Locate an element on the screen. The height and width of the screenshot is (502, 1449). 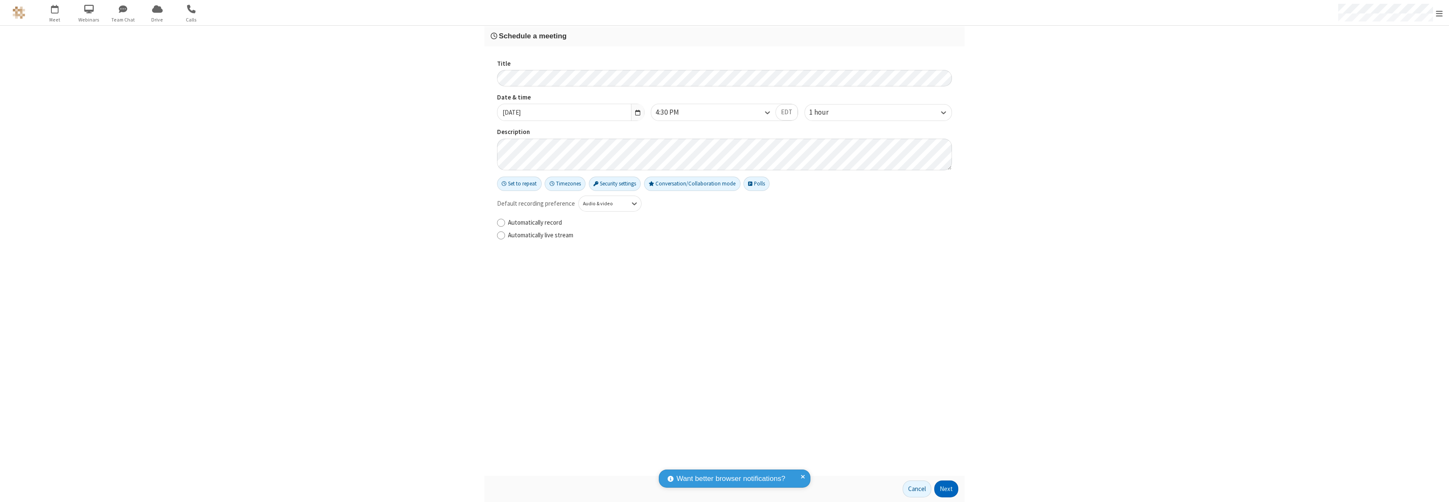
span: Webinars is located at coordinates (89, 20).